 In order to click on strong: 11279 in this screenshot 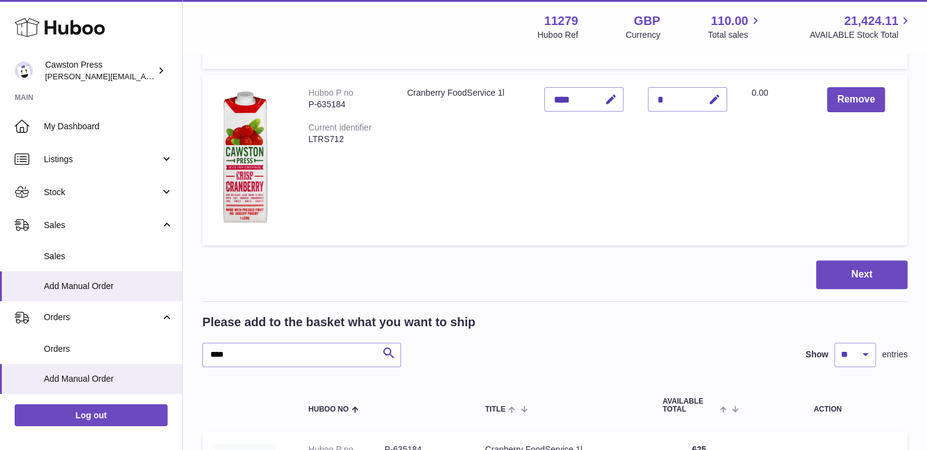, I will do `click(561, 21)`.